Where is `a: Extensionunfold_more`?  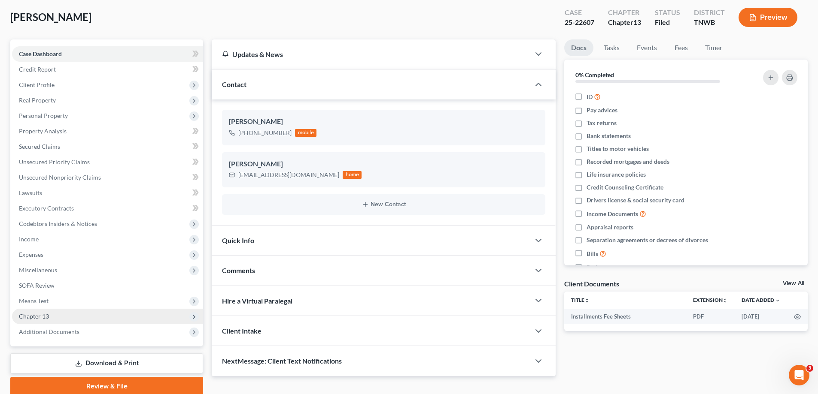 a: Extensionunfold_more is located at coordinates (710, 300).